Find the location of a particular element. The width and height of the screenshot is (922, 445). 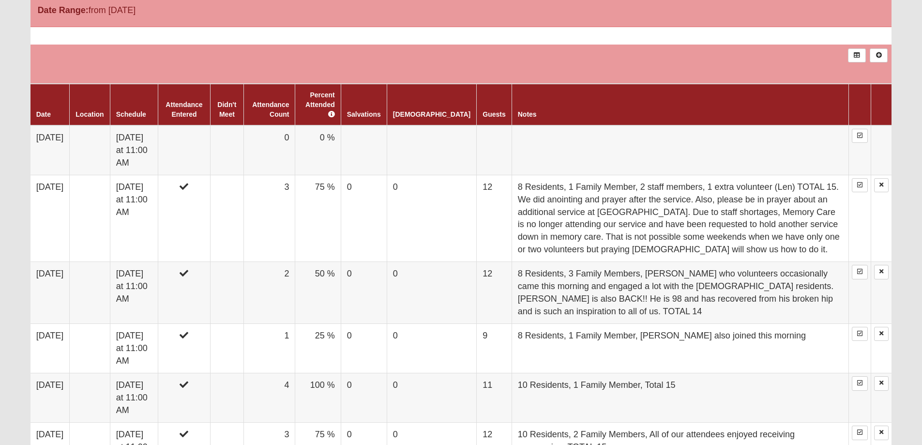

td: 100 % is located at coordinates (318, 398).